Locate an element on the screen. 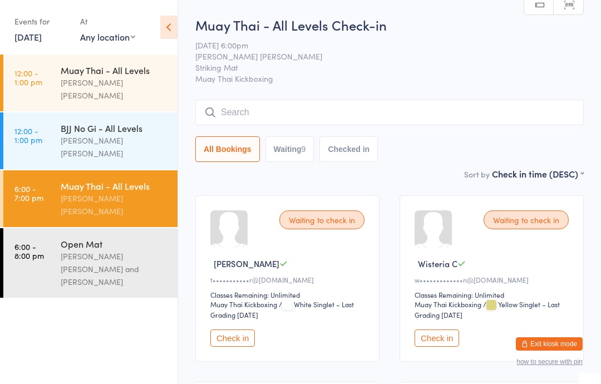  h2: Muay Thai - All Levels Check-in is located at coordinates (389, 24).